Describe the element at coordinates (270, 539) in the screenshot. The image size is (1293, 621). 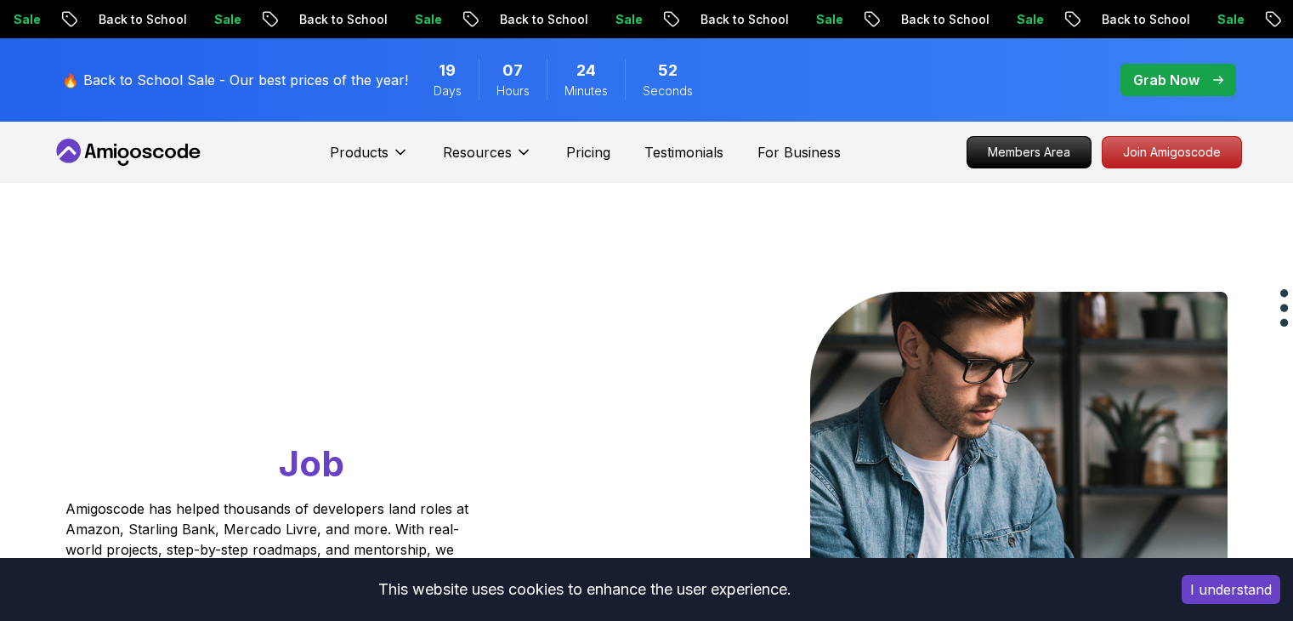
I see `p: Amigoscode has helped thousands of developers land roles at Amazon, Starling Bank, Mercado Livre,...` at that location.